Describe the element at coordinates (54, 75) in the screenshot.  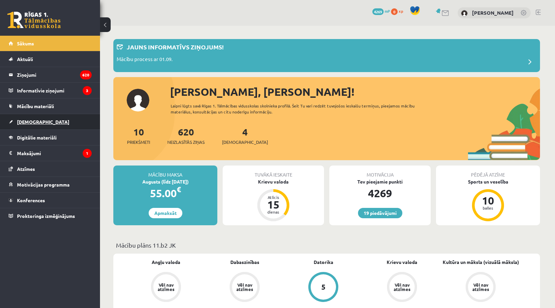
I see `legend: Ziņojumi` at that location.